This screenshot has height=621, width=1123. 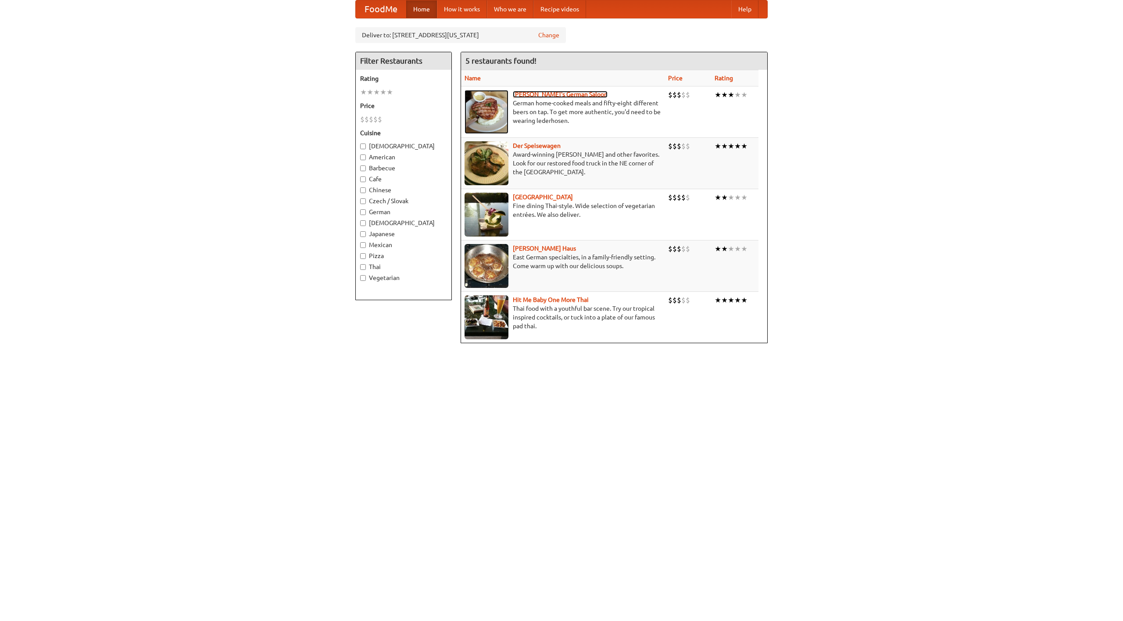 What do you see at coordinates (363, 278) in the screenshot?
I see `input: Vegetarian` at bounding box center [363, 278].